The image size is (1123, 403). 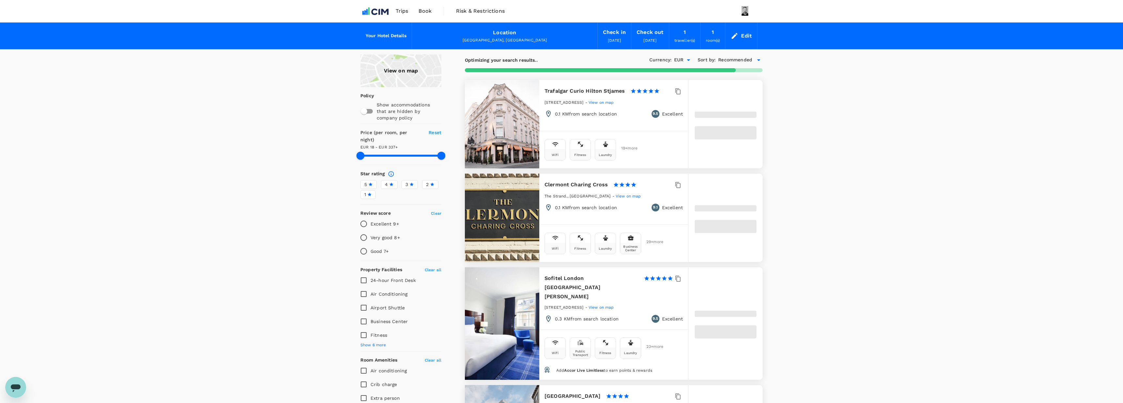 I want to click on div: View on map, so click(x=401, y=71).